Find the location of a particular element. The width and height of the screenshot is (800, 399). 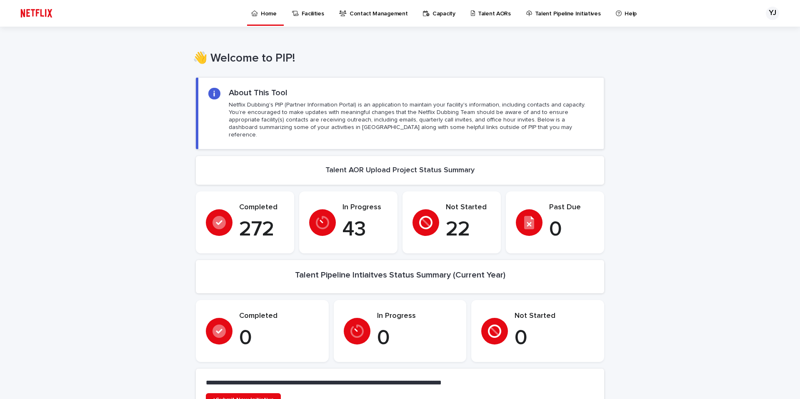

p: Netflix Dubbing's PIP (Partner Information Portal) is an application to maintain your facility's ... is located at coordinates (411, 120).